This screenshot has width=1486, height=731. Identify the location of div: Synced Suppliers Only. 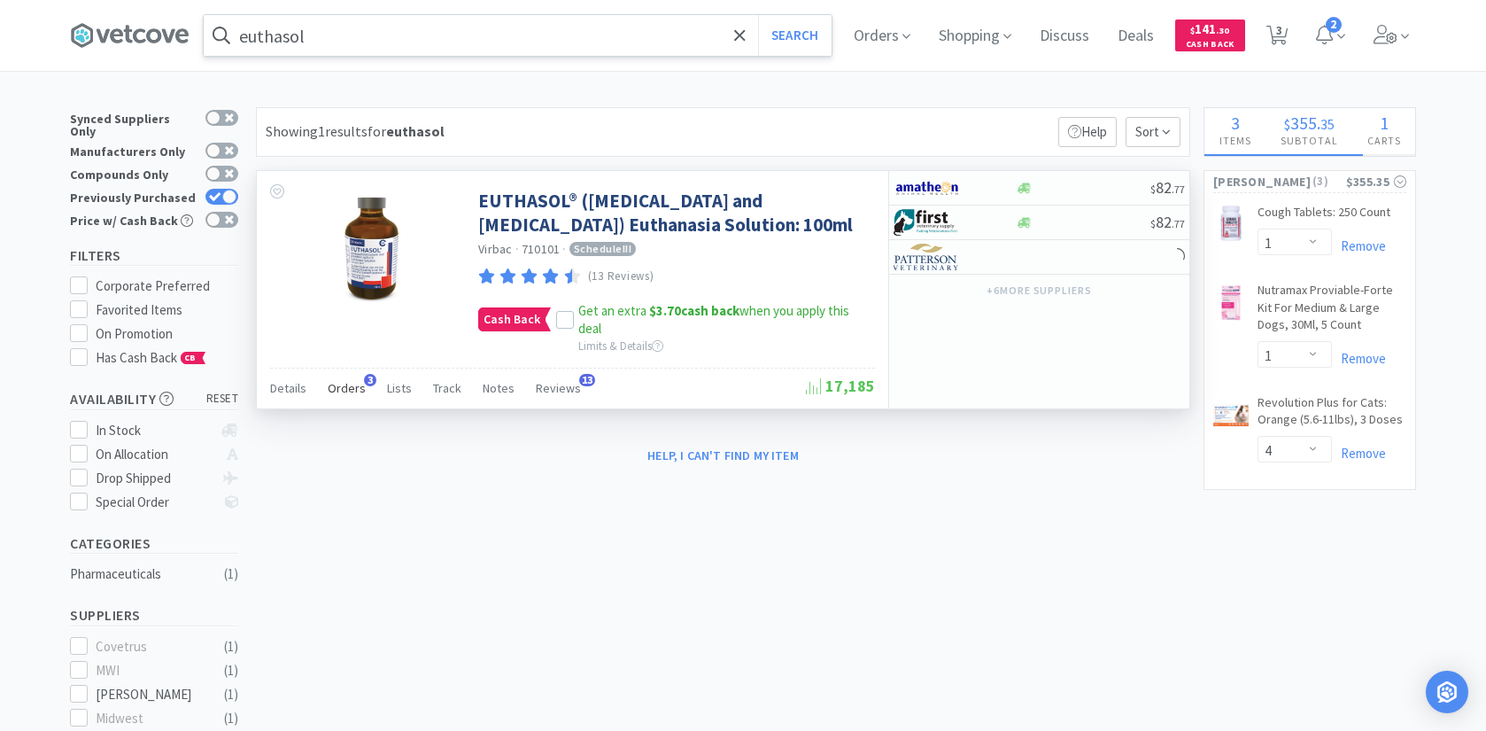
(133, 123).